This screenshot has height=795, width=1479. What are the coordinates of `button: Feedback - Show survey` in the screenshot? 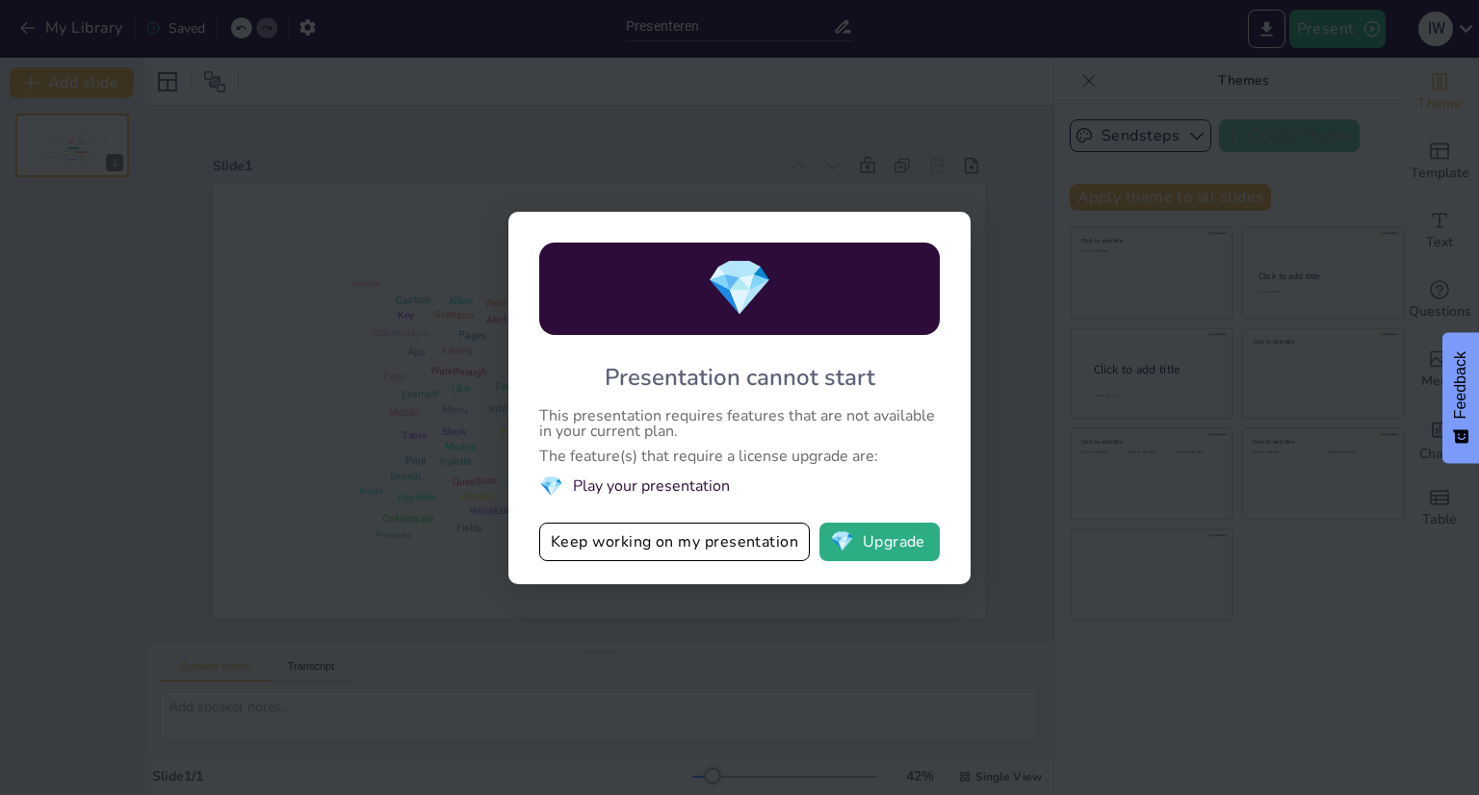 It's located at (1460, 398).